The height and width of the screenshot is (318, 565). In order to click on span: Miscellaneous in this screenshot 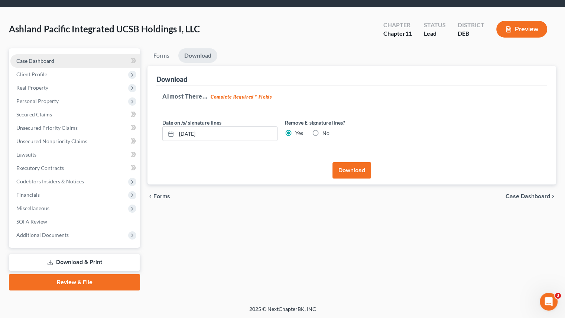, I will do `click(33, 208)`.